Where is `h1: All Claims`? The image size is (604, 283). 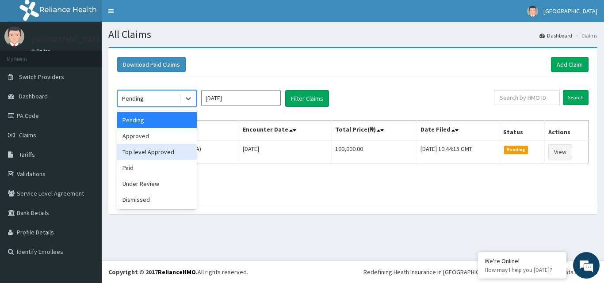 h1: All Claims is located at coordinates (353, 34).